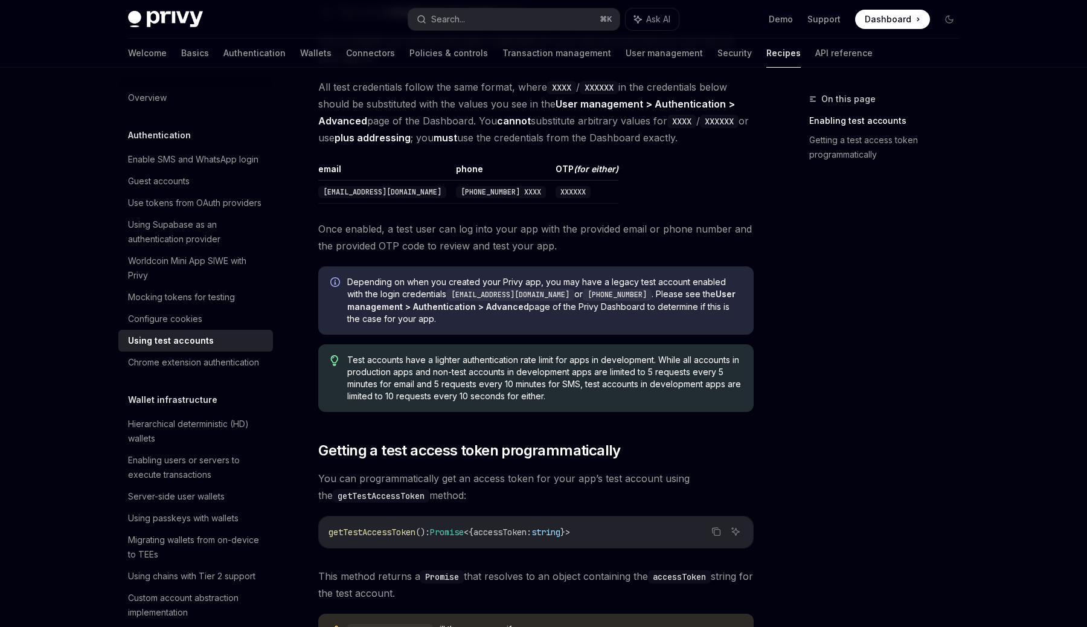 This screenshot has width=1087, height=627. What do you see at coordinates (159, 135) in the screenshot?
I see `h5: Authentication` at bounding box center [159, 135].